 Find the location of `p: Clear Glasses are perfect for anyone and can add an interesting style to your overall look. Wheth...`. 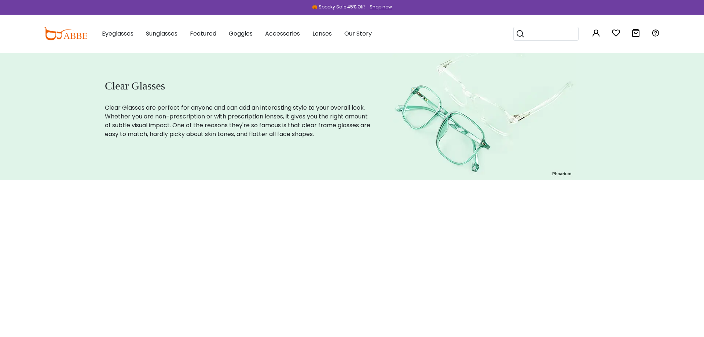

p: Clear Glasses are perfect for anyone and can add an interesting style to your overall look. Wheth... is located at coordinates (238, 121).